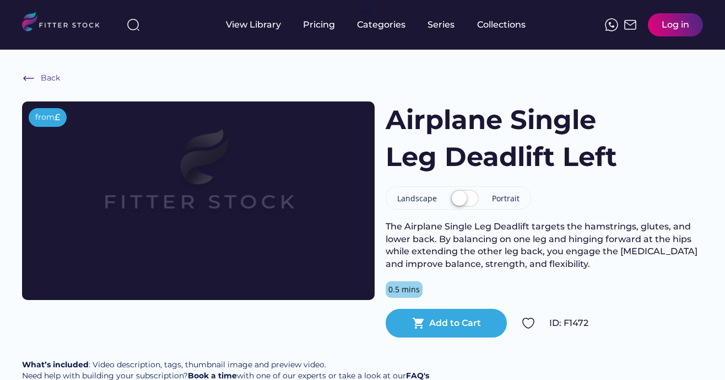  I want to click on div: Log in, so click(676, 25).